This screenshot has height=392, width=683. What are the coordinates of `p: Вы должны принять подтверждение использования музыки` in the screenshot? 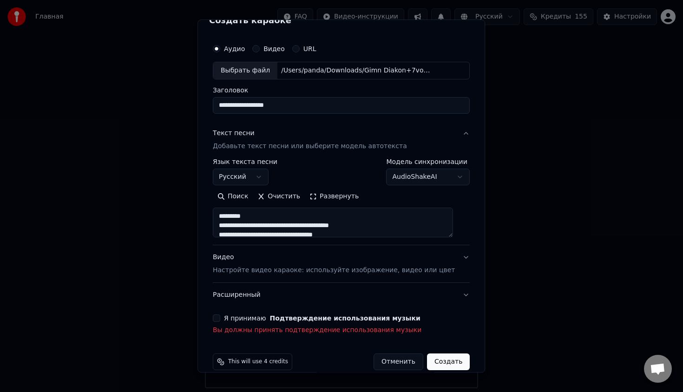 It's located at (341, 330).